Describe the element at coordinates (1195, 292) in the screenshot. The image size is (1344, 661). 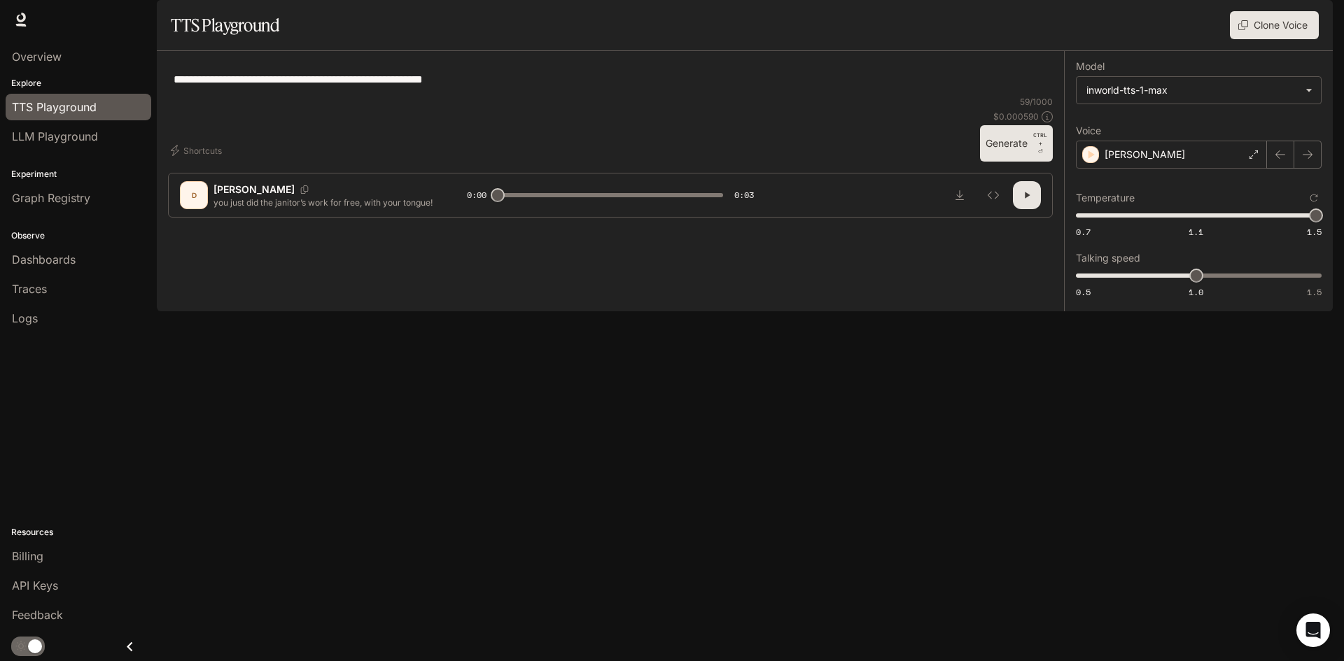
I see `span: 1.0` at that location.